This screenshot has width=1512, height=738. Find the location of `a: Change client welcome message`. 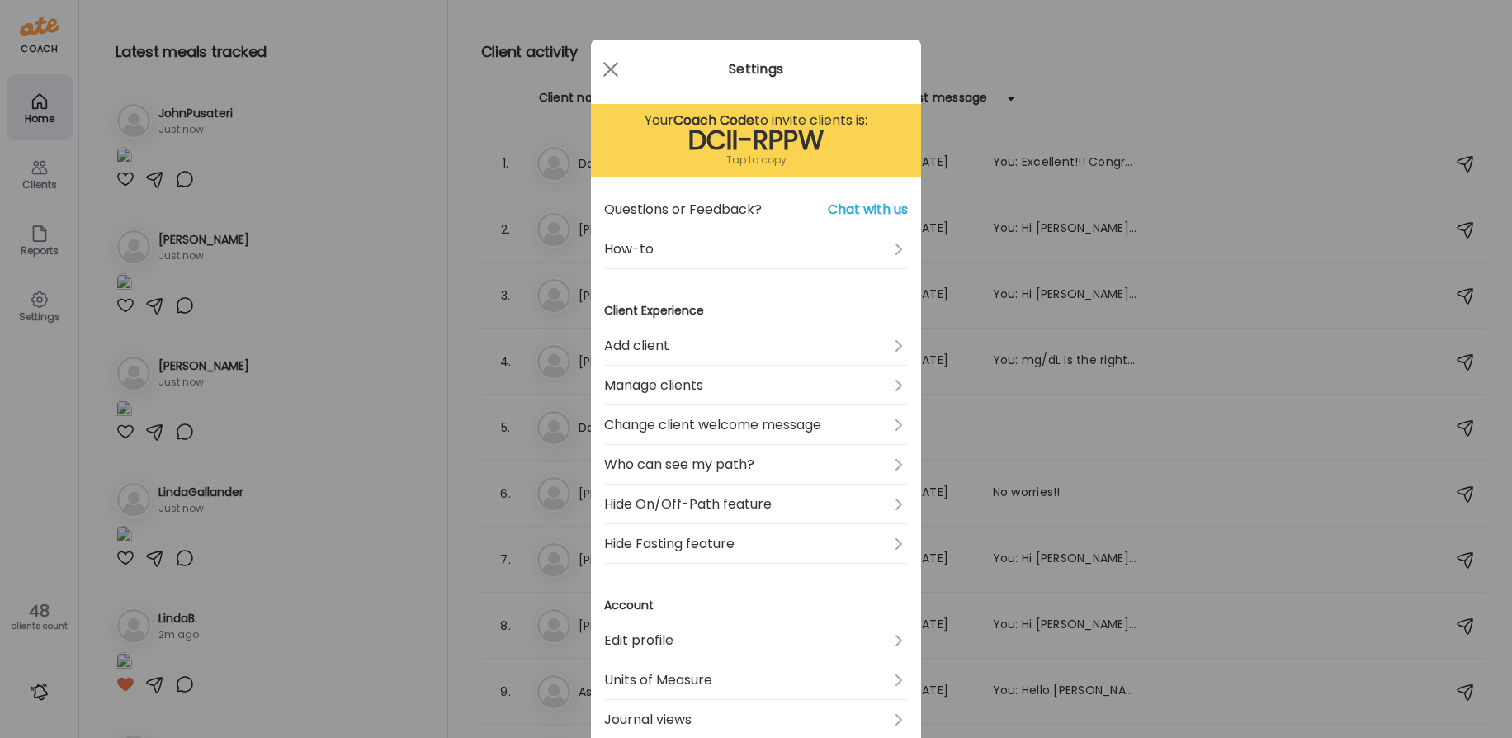

a: Change client welcome message is located at coordinates (756, 425).